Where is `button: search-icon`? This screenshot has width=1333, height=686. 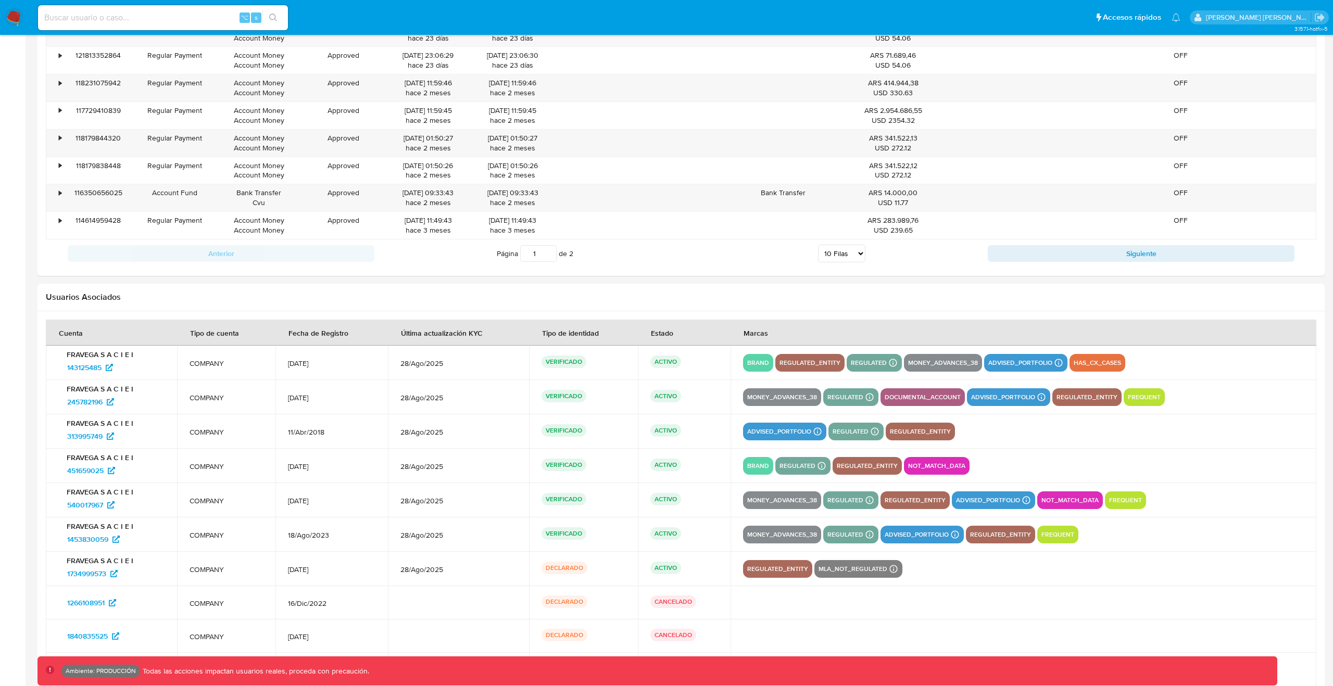 button: search-icon is located at coordinates (273, 18).